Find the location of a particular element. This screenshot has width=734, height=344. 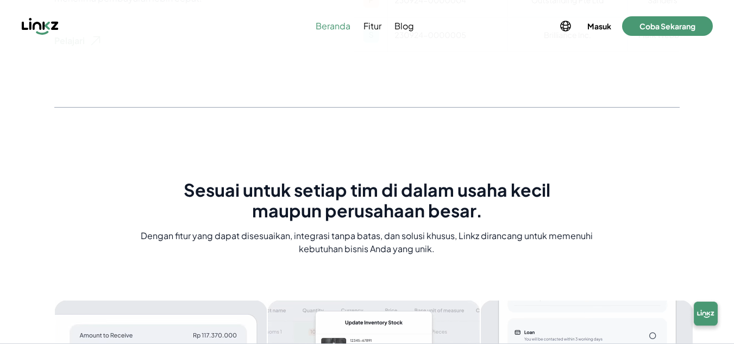

a: Beranda is located at coordinates (333, 26).